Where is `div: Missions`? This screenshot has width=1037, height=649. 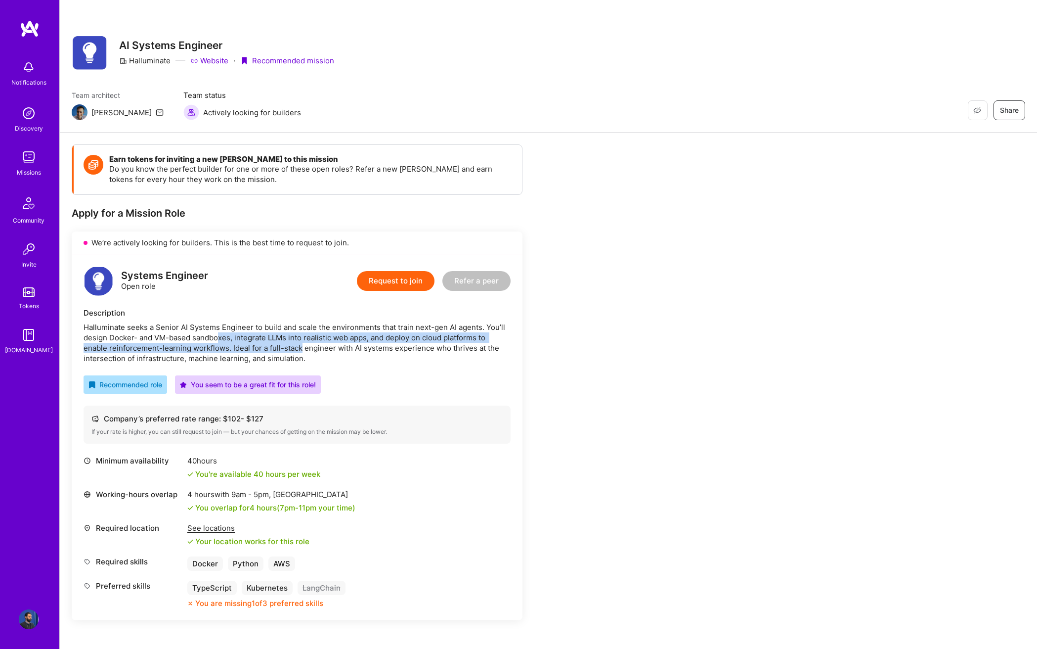 div: Missions is located at coordinates (29, 172).